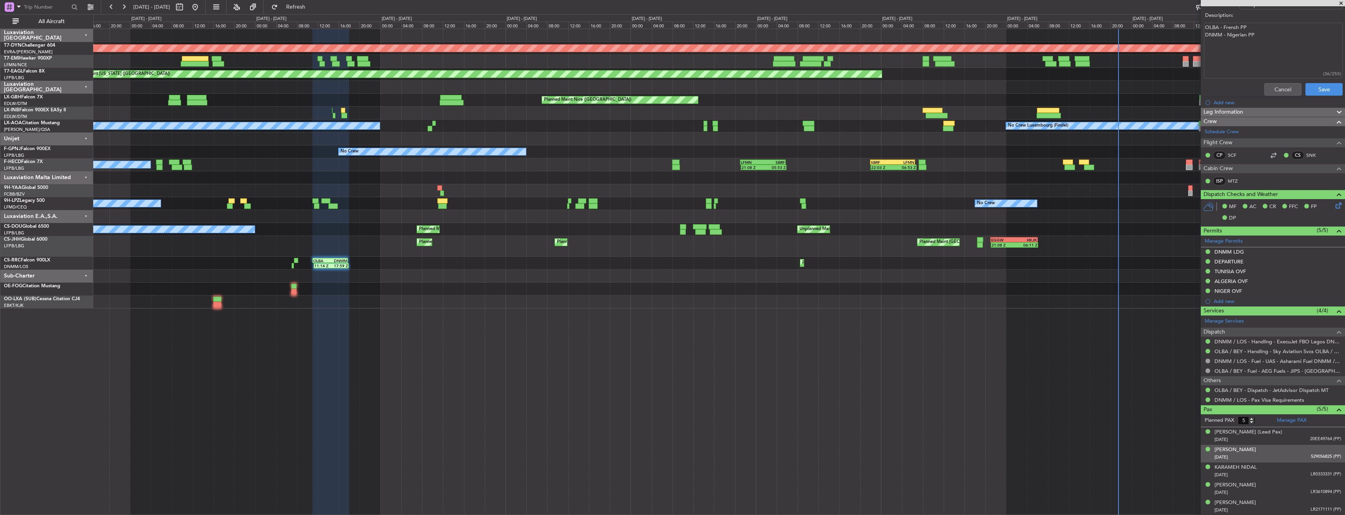  I want to click on span: (5/5), so click(1322, 230).